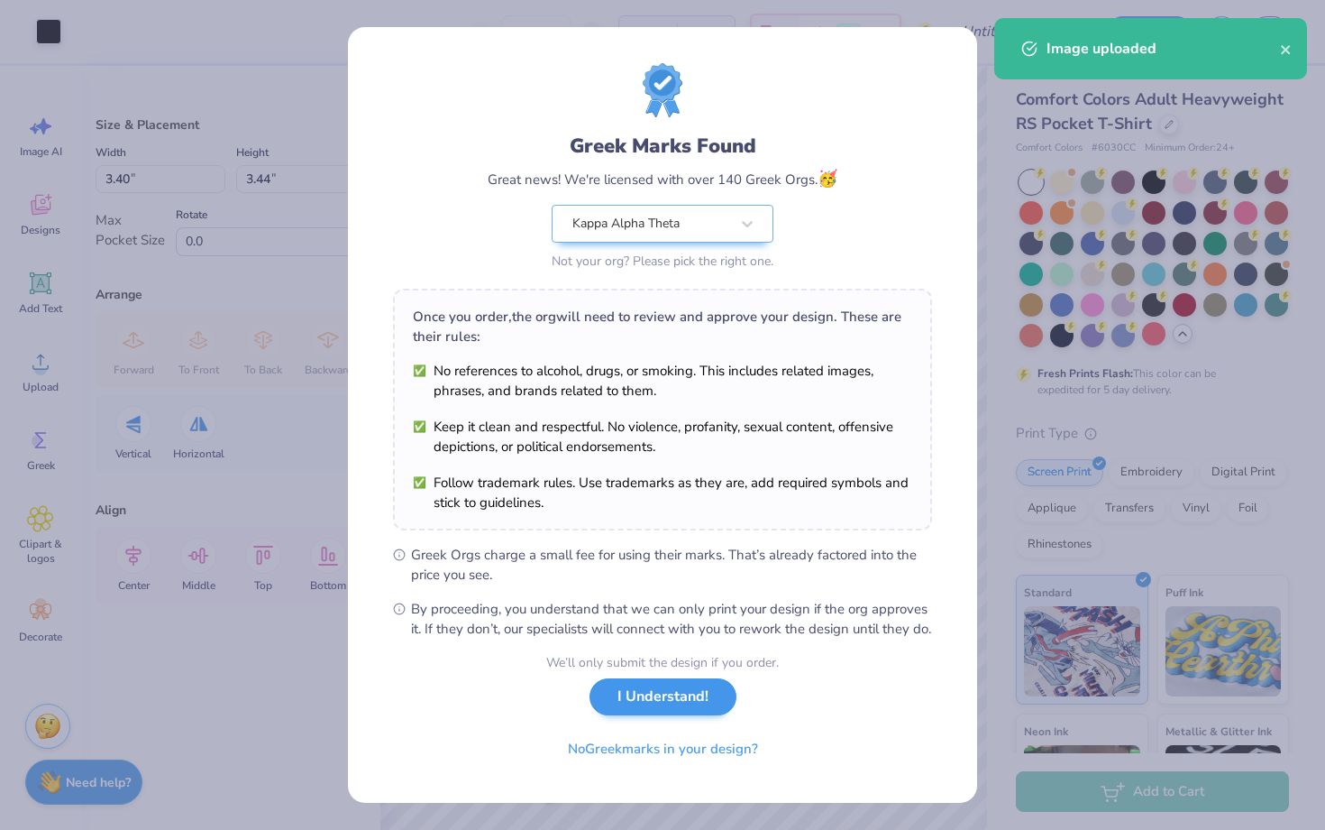 The image size is (1325, 830). Describe the element at coordinates (1287, 49) in the screenshot. I see `button: close` at that location.